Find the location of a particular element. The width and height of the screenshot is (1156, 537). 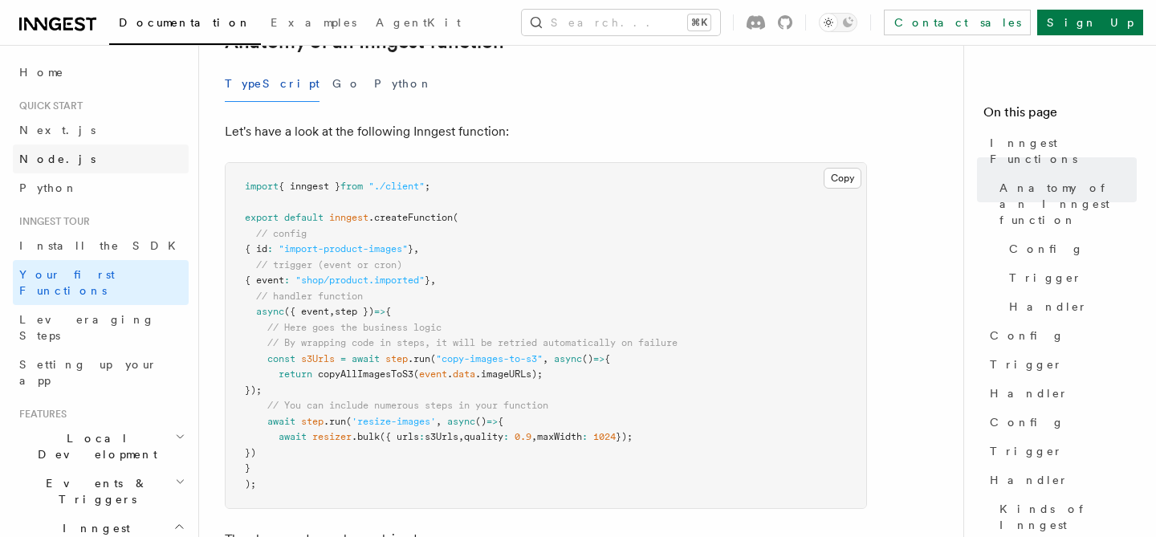

a: Inngest Functions is located at coordinates (1060, 151).